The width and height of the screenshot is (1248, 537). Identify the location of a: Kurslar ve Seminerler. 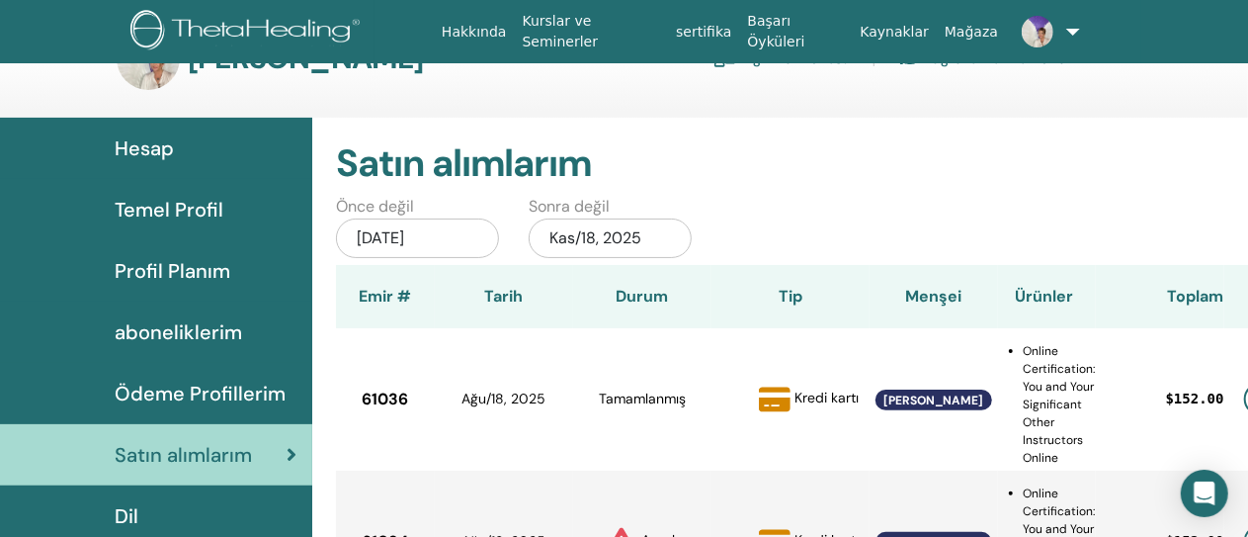
(592, 32).